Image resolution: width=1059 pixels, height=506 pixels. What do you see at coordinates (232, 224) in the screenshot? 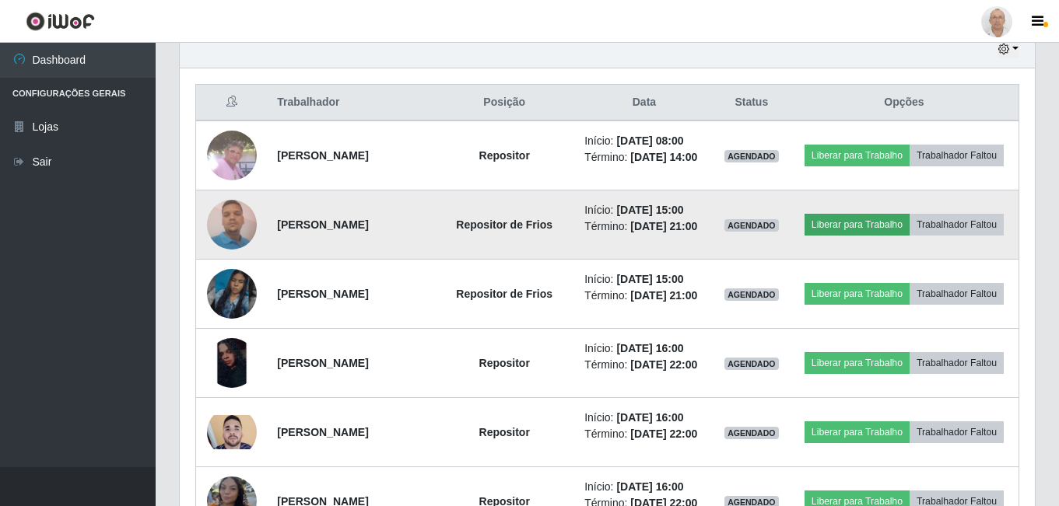
I see `img: 1747319122183.jpeg` at bounding box center [232, 224].